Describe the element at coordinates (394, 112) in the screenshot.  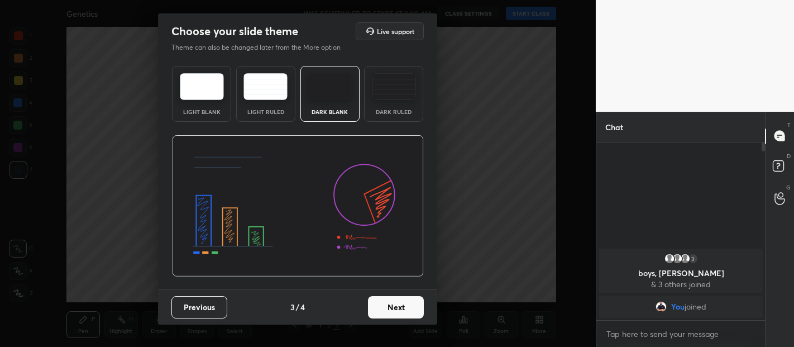
I see `div: Dark Ruled` at that location.